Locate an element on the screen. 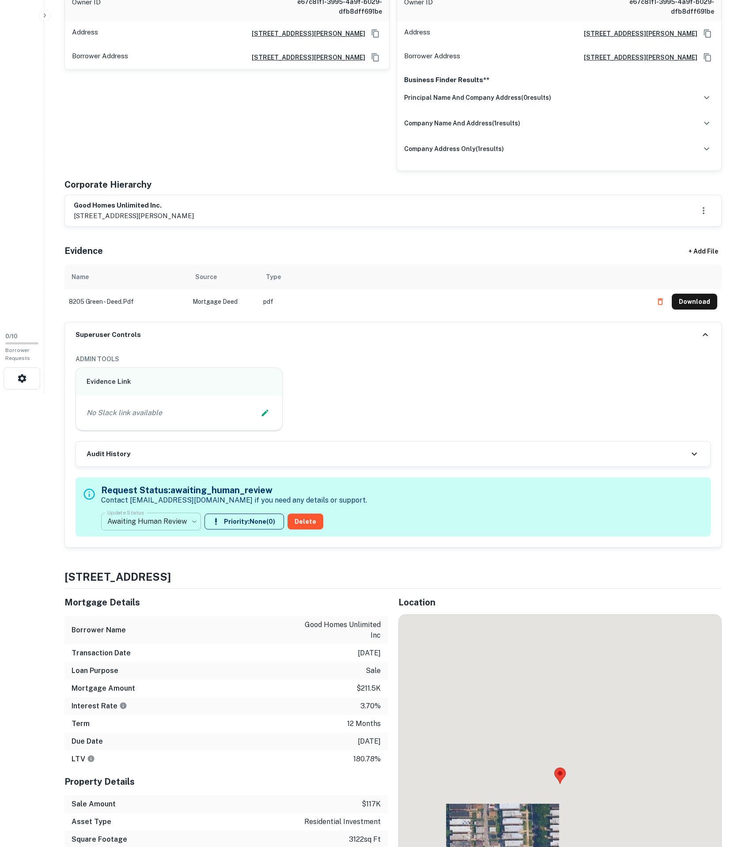 Image resolution: width=742 pixels, height=847 pixels. h6: Mortgage Amount is located at coordinates (103, 688).